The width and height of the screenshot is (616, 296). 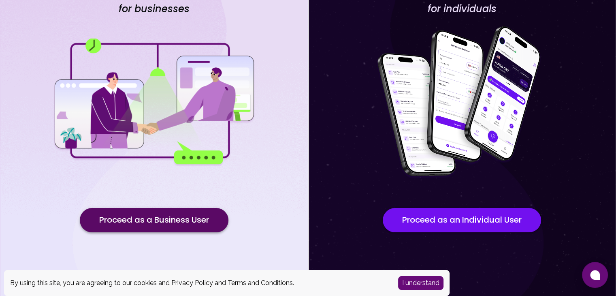 What do you see at coordinates (595, 274) in the screenshot?
I see `button: Open chat window` at bounding box center [595, 274].